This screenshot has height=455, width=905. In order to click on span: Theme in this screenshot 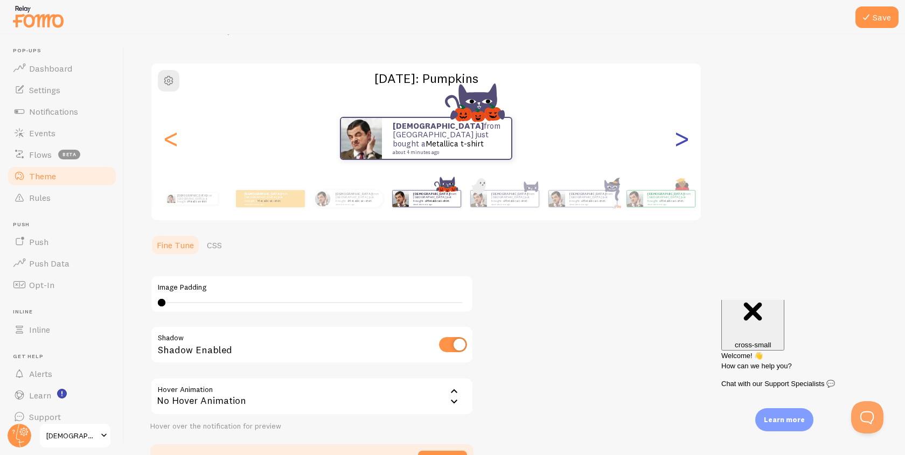, I will do `click(43, 176)`.